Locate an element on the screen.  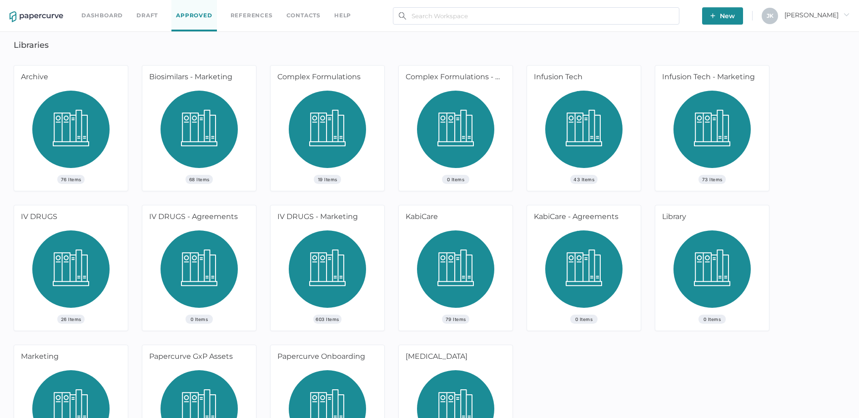
div: Complex Formulations - Agreements is located at coordinates (454, 78).